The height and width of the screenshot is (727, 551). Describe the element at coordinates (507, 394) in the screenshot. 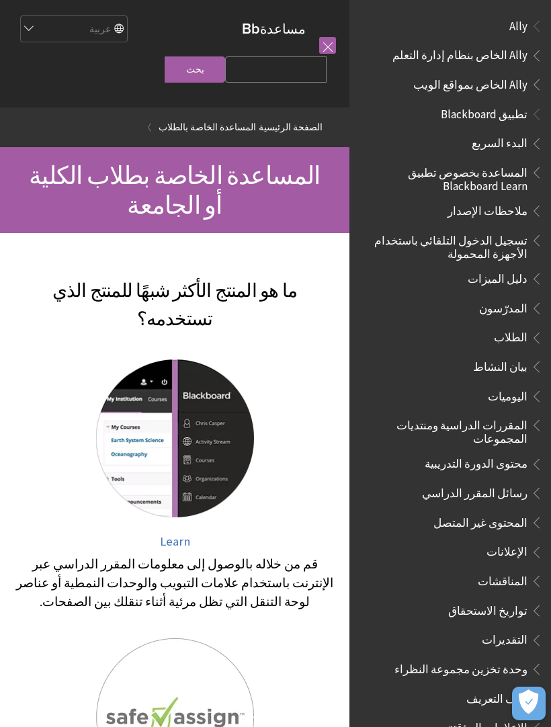

I see `span: اليوميات` at that location.